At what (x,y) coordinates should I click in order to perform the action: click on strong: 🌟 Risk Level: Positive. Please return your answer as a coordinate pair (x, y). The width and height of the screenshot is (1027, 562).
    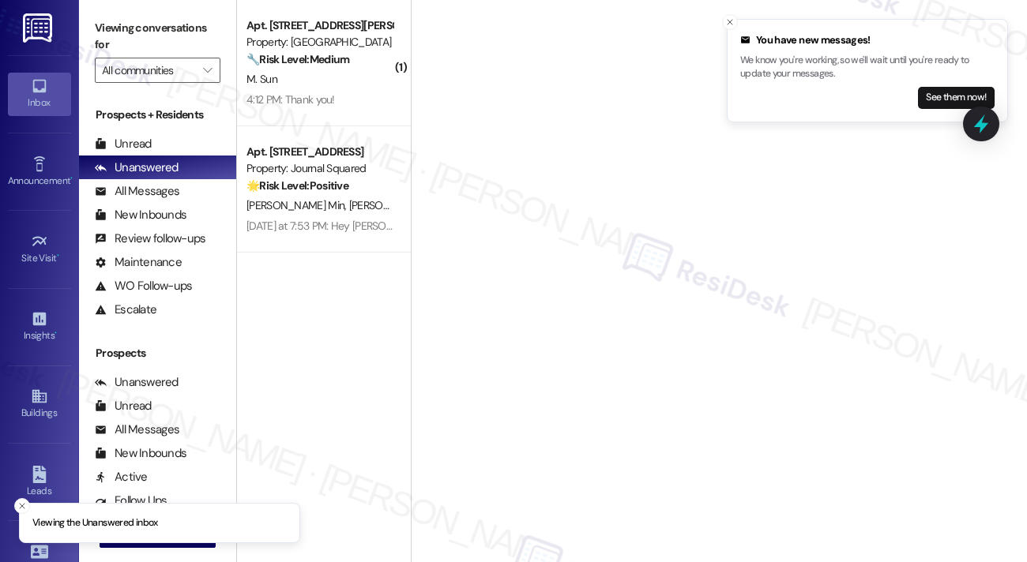
    Looking at the image, I should click on (297, 186).